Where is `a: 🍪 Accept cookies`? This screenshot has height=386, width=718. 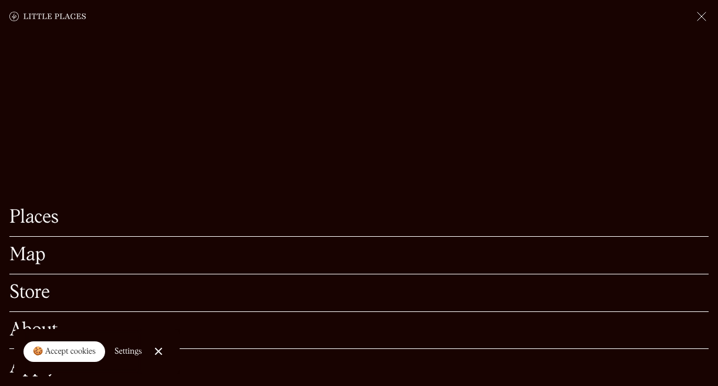 a: 🍪 Accept cookies is located at coordinates (64, 352).